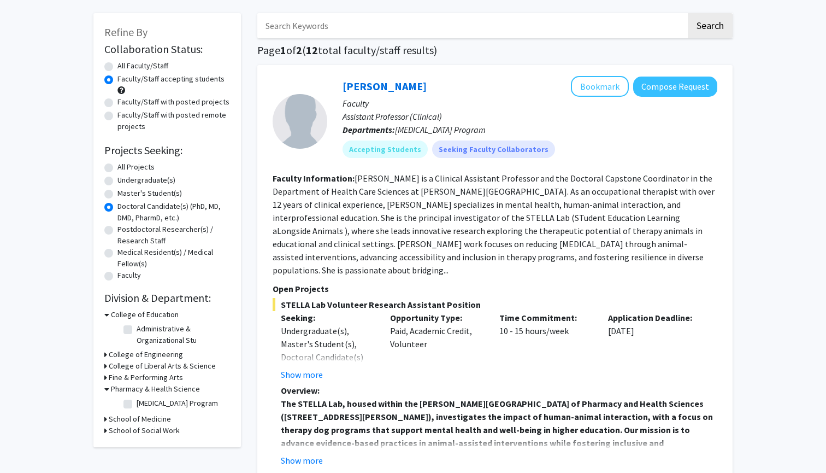  Describe the element at coordinates (162, 366) in the screenshot. I see `h3: College of Liberal Arts & Science` at that location.